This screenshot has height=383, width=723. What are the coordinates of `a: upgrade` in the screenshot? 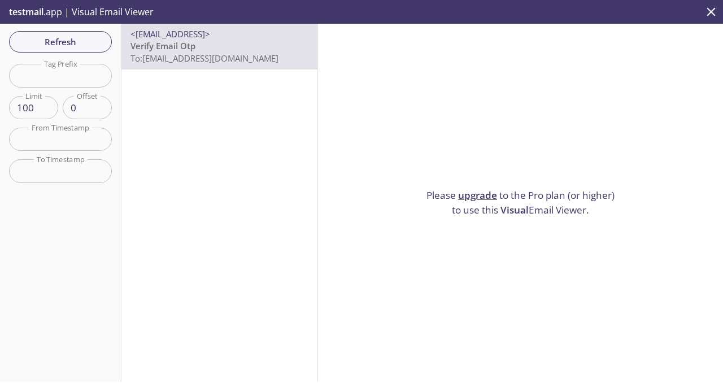 It's located at (477, 195).